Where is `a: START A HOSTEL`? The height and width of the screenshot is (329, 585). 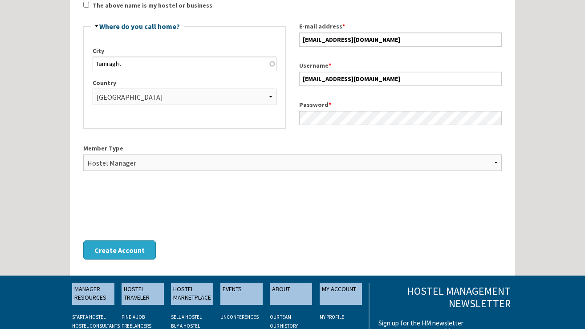 a: START A HOSTEL is located at coordinates (89, 317).